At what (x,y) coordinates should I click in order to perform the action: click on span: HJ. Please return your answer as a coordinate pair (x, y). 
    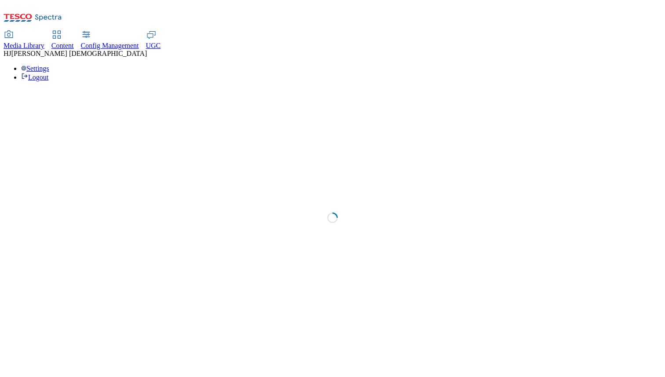
    Looking at the image, I should click on (7, 53).